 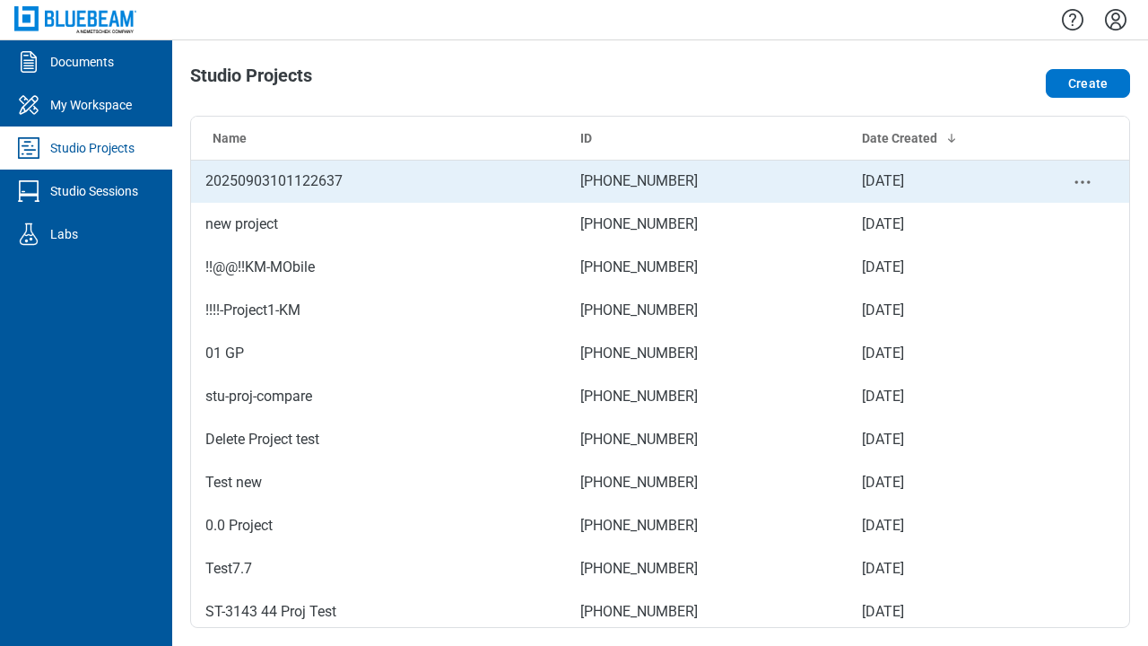 What do you see at coordinates (941, 138) in the screenshot?
I see `div: Date Created` at bounding box center [941, 138].